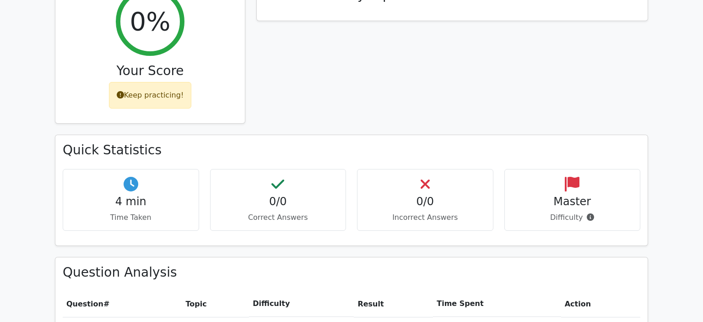 The width and height of the screenshot is (703, 322). I want to click on th: Difficulty, so click(301, 304).